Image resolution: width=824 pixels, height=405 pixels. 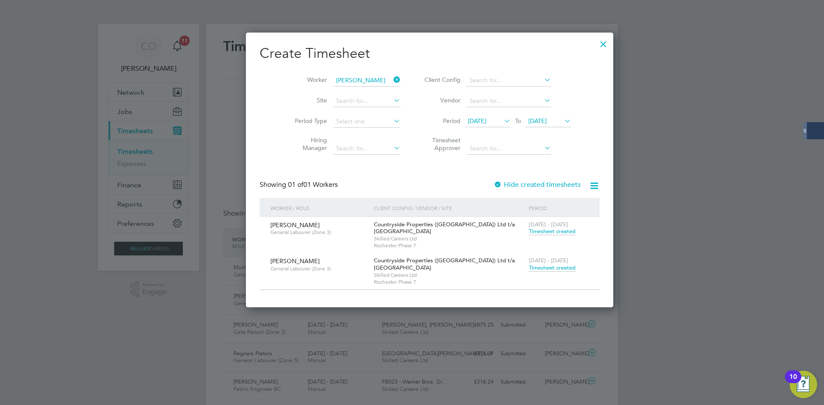 I want to click on label: Timesheet Approver, so click(x=441, y=144).